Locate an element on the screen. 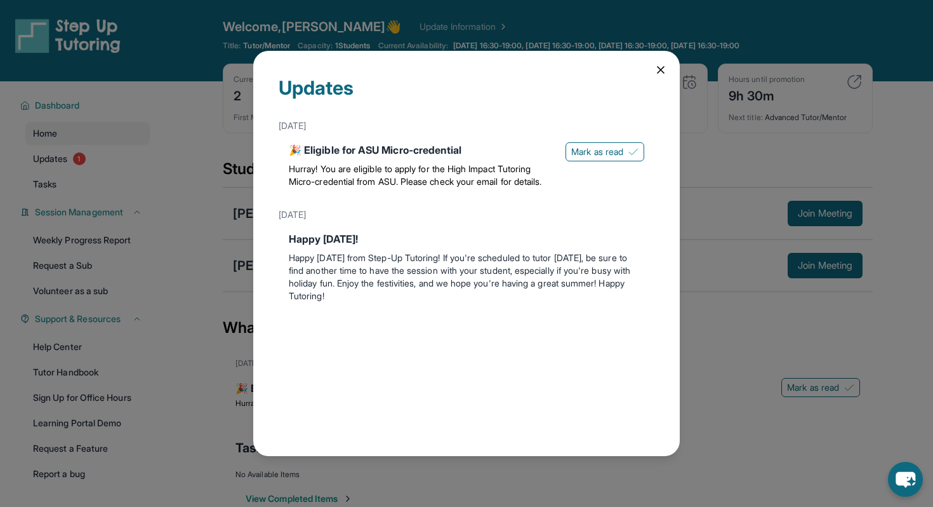  button: Mark as read is located at coordinates (605, 152).